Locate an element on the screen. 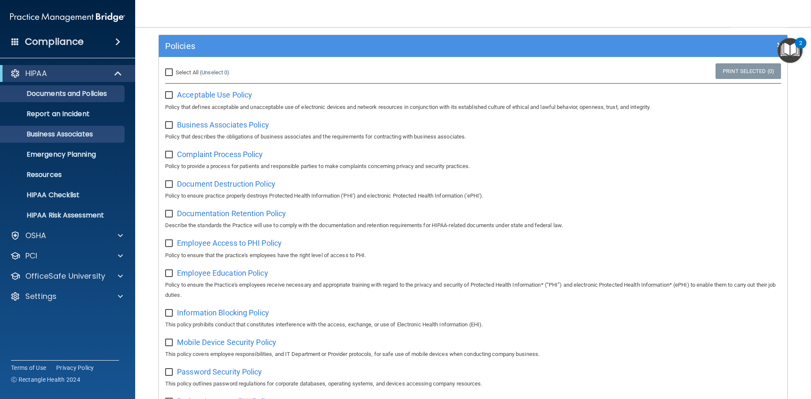  span: Mobile Device Security Policy is located at coordinates (226, 342).